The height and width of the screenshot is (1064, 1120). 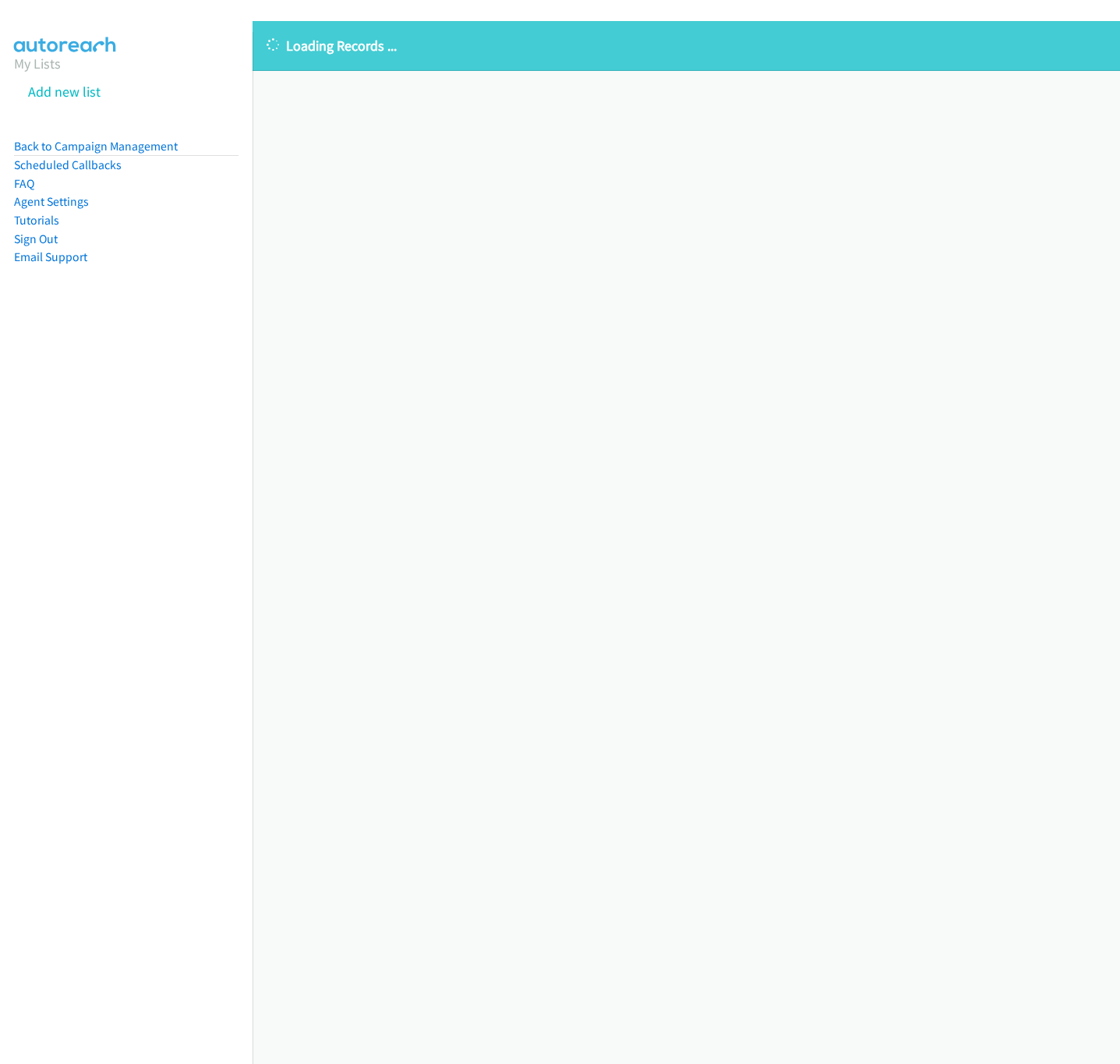 I want to click on a: Email Support, so click(x=51, y=256).